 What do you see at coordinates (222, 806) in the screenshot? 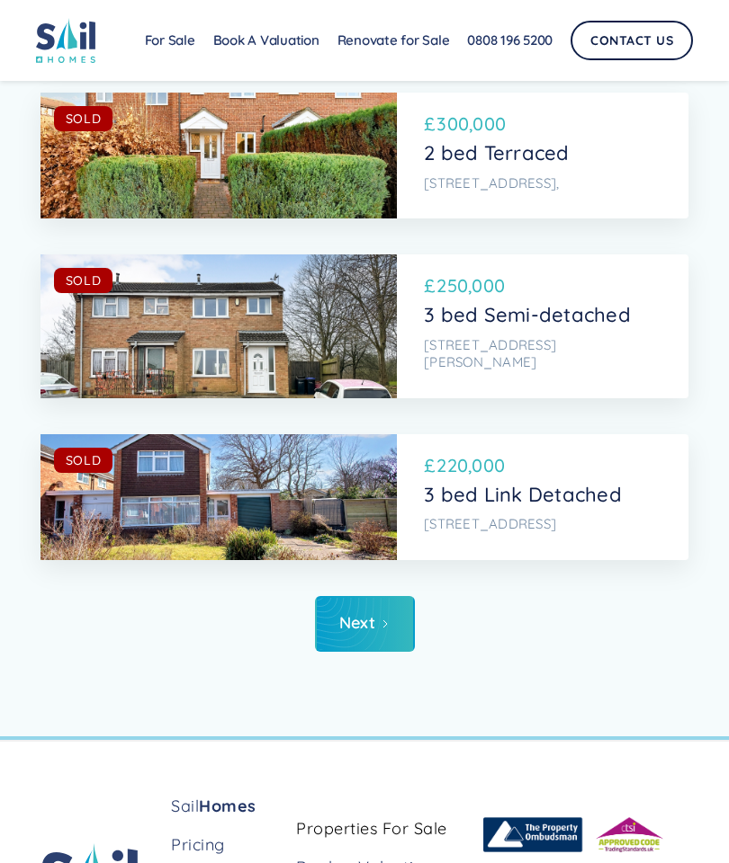
I see `a: SailHomes` at bounding box center [222, 806].